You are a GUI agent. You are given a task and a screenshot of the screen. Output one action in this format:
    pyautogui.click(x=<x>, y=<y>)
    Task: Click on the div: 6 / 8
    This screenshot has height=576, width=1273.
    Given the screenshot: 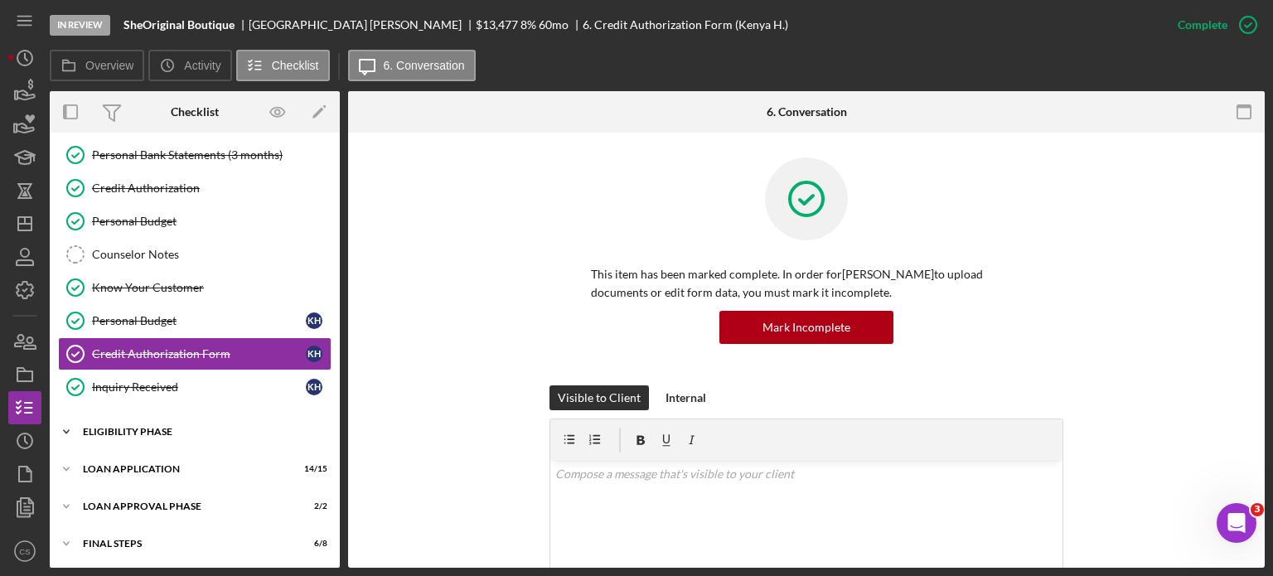 What is the action you would take?
    pyautogui.click(x=312, y=544)
    